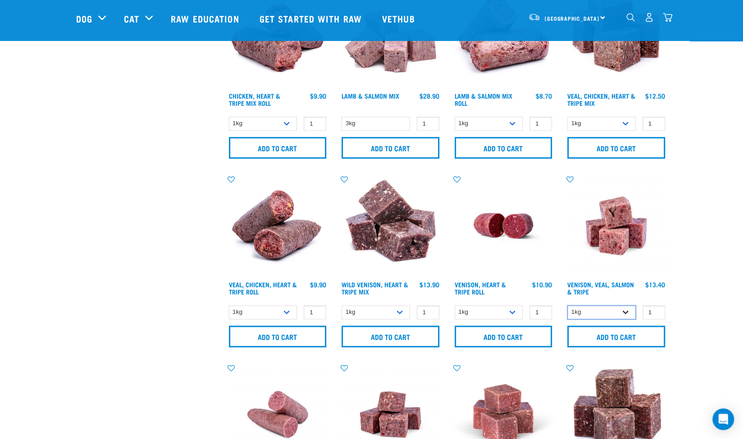 The image size is (743, 439). Describe the element at coordinates (600, 288) in the screenshot. I see `a: Venison, Veal, Salmon & Tripe` at that location.